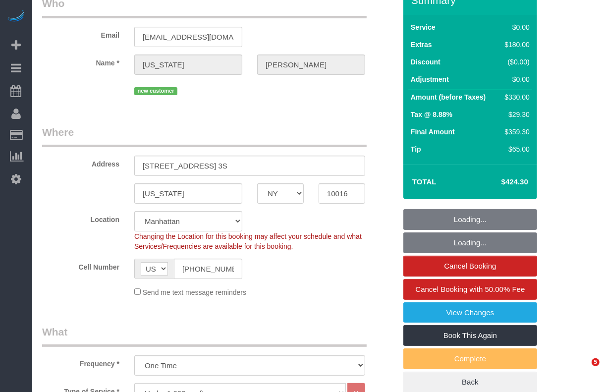 Image resolution: width=605 pixels, height=392 pixels. Describe the element at coordinates (516, 115) in the screenshot. I see `div: $29.30` at that location.